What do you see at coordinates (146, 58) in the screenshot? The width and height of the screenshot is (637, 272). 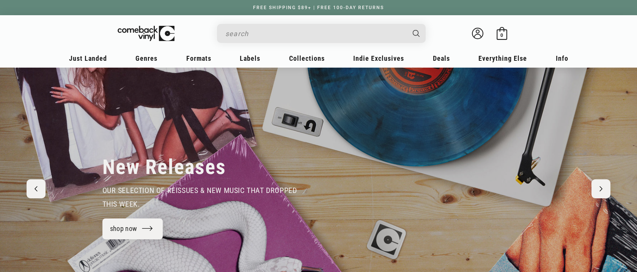 I see `span: Genres` at bounding box center [146, 58].